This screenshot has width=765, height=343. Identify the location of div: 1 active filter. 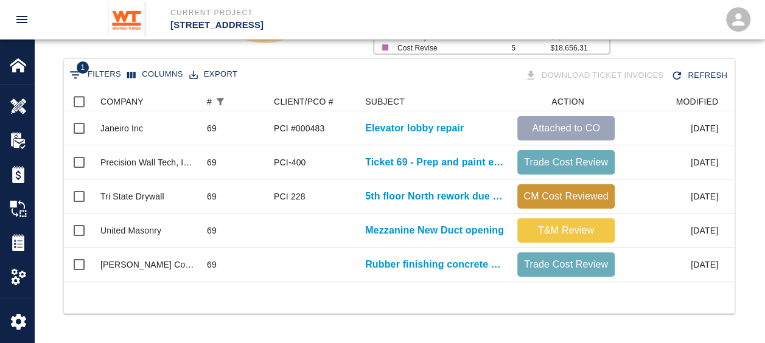
(220, 102).